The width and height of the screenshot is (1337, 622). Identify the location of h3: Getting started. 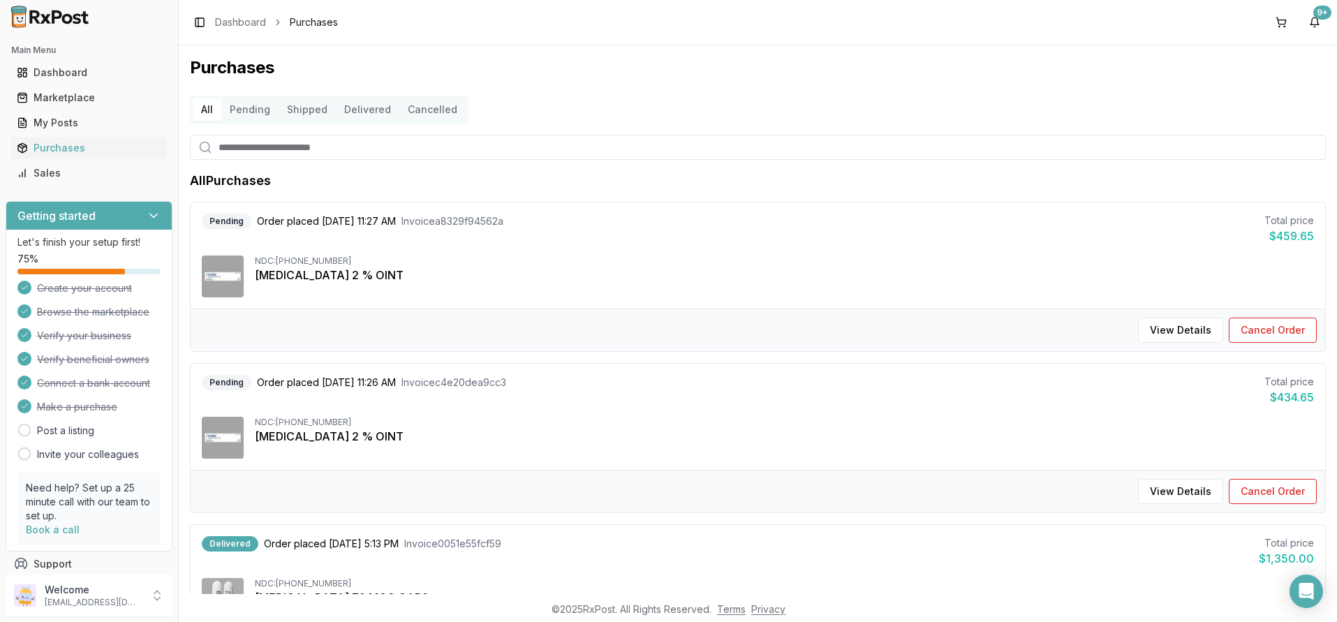
(57, 216).